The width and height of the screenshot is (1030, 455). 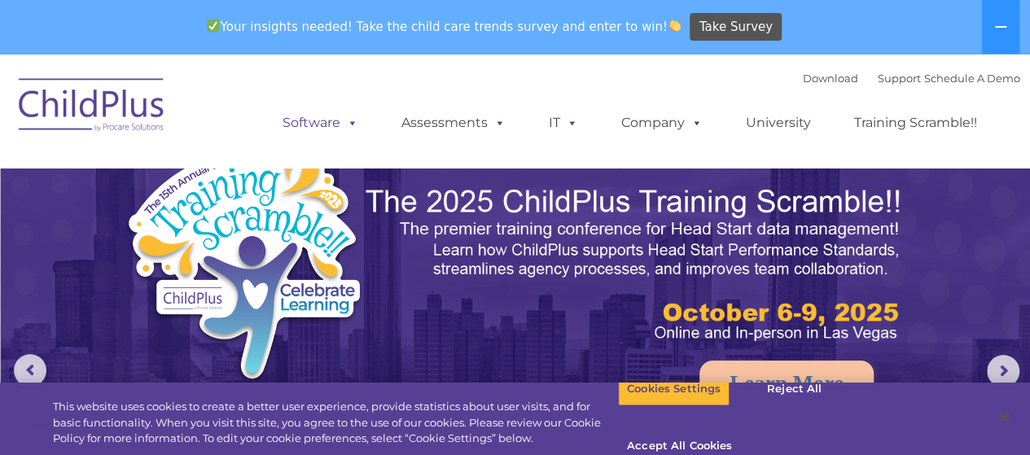 What do you see at coordinates (1004, 418) in the screenshot?
I see `button: Close` at bounding box center [1004, 418].